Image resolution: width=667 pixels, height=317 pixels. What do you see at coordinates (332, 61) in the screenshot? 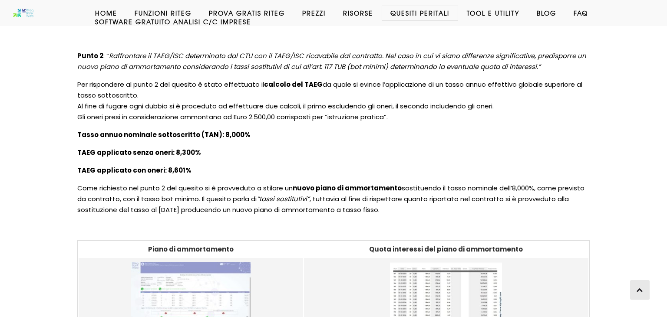
I see `em: Raffrontare il TAEG/ISC determinato dal CTU con il TAEG/ISC ricavabile dal contratto. Nel caso in...` at bounding box center [332, 61].